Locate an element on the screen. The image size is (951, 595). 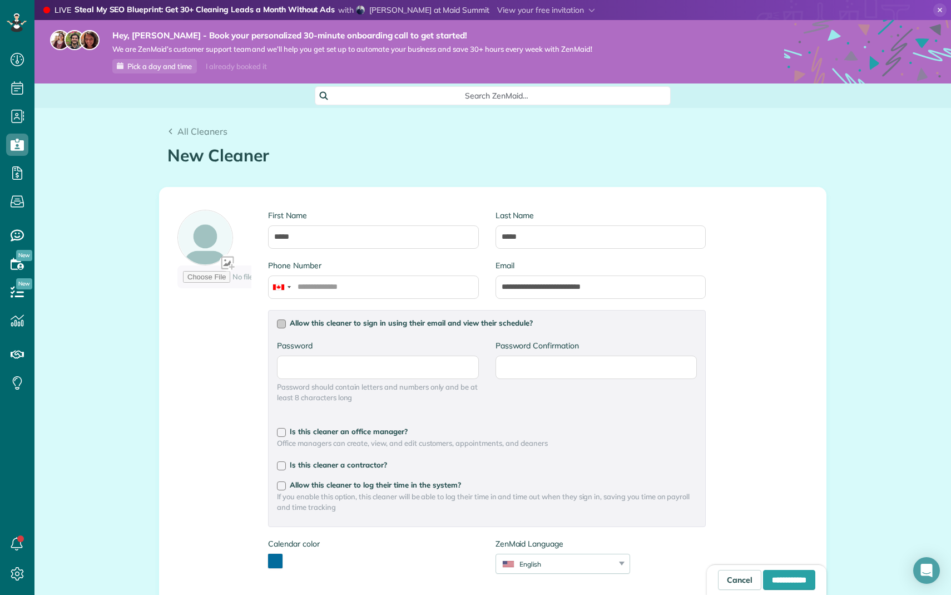
span: Is this cleaner an office manager? is located at coordinates (349, 431).